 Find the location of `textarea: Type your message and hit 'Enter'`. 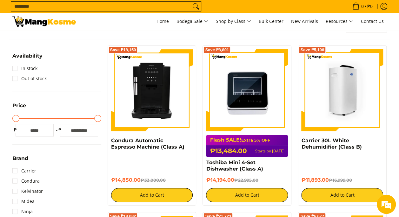

textarea: Type your message and hit 'Enter' is located at coordinates (62, 158).